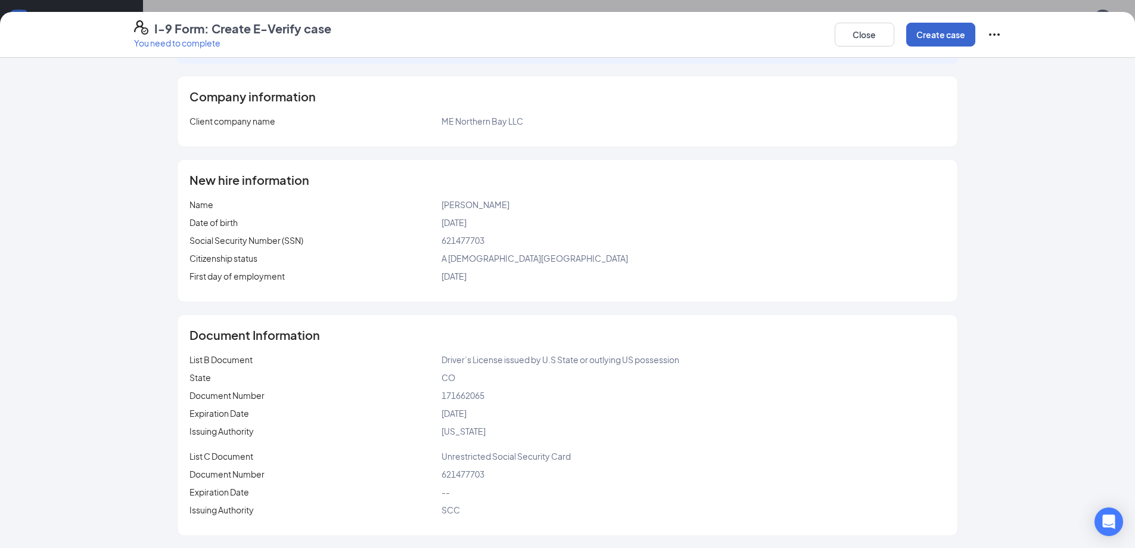 Image resolution: width=1135 pixels, height=548 pixels. Describe the element at coordinates (254, 335) in the screenshot. I see `span: Document Information` at that location.